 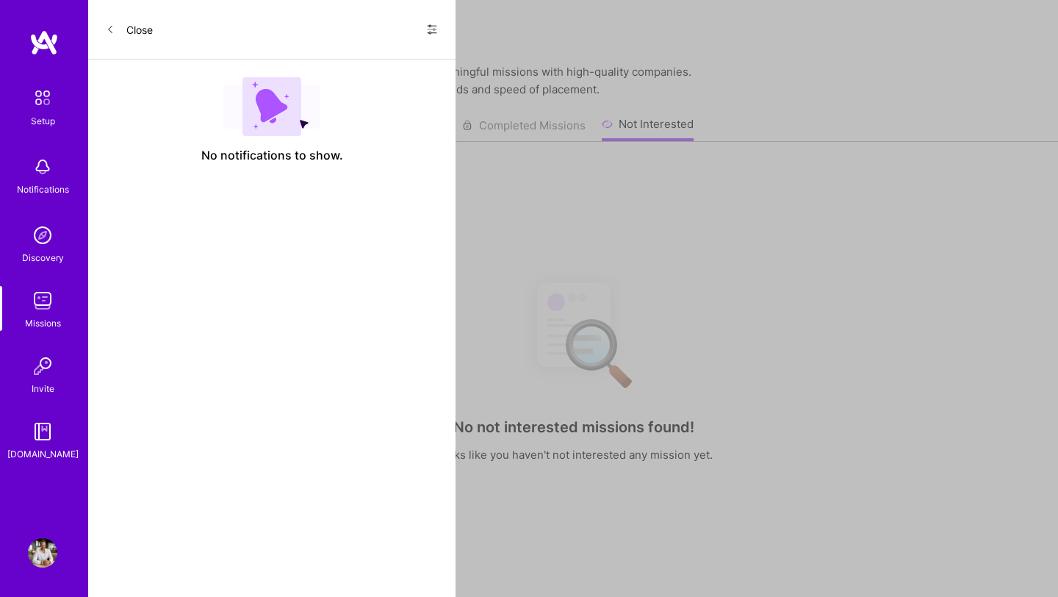 I want to click on span: No notifications to show., so click(x=272, y=155).